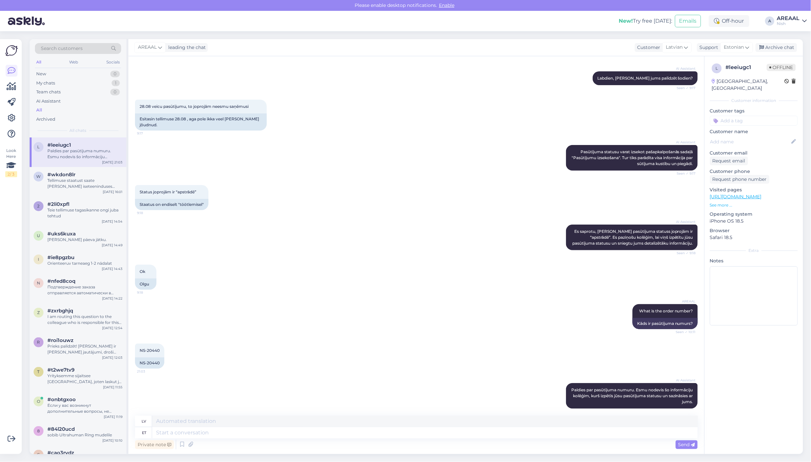 This screenshot has height=462, width=811. I want to click on p: iPhone OS 18.5, so click(753, 221).